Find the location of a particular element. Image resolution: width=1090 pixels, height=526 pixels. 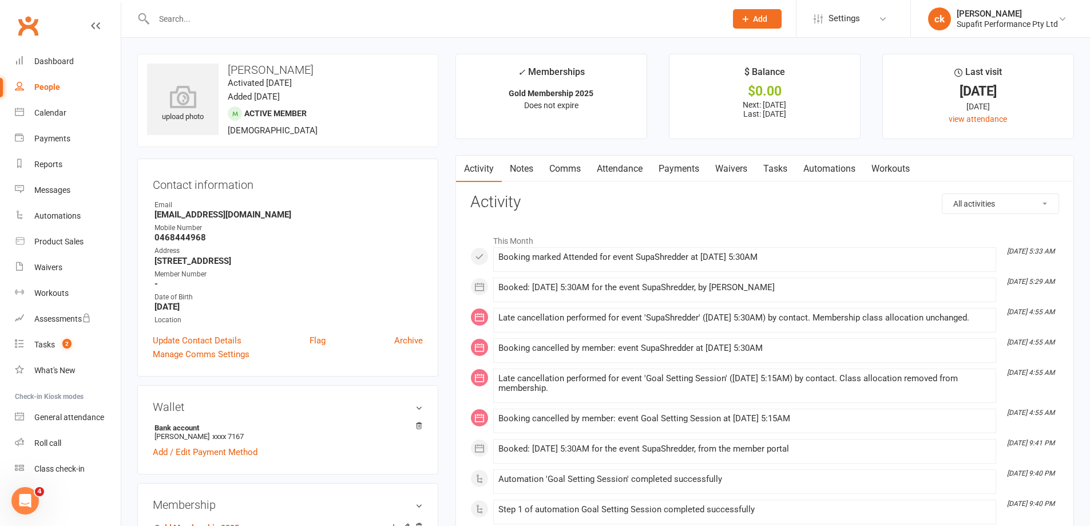

a: What's New is located at coordinates (68, 370).